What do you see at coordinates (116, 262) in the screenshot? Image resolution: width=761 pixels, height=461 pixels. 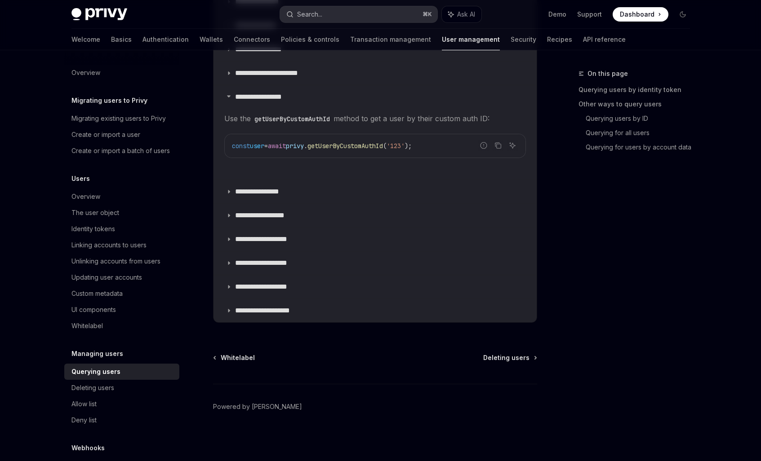 I see `div: Unlinking accounts from users` at bounding box center [116, 262].